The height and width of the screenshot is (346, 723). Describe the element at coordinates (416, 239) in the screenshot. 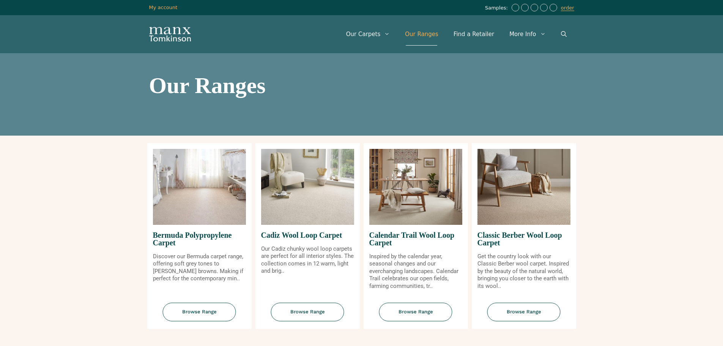

I see `span: Calendar Trail Wool Loop Carpet` at that location.